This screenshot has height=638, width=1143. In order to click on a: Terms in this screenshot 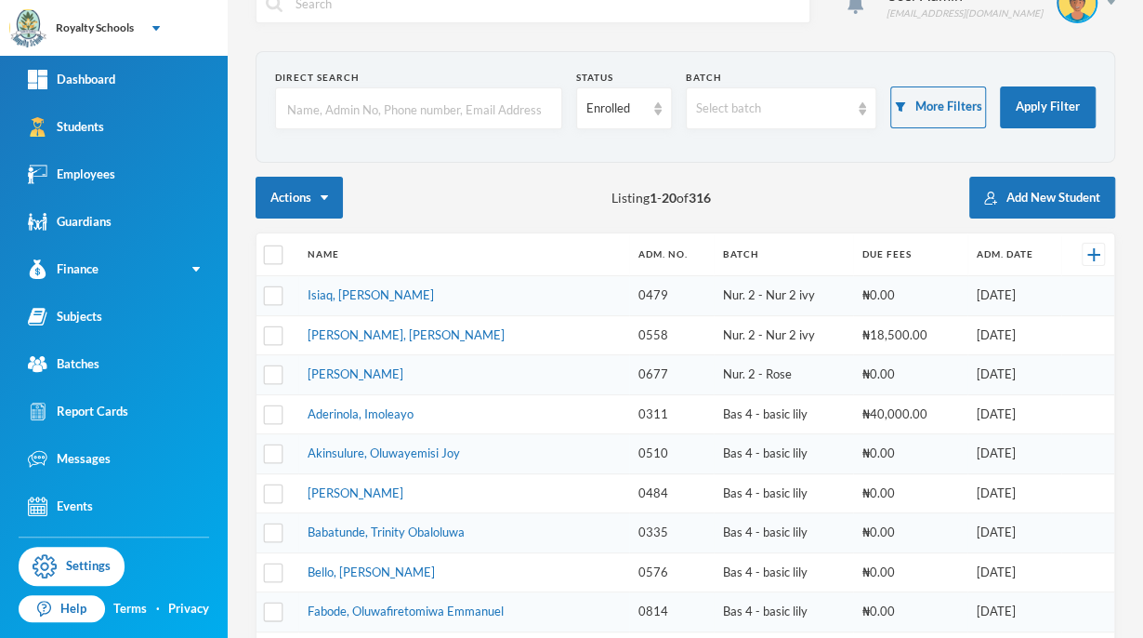, I will do `click(130, 609)`.